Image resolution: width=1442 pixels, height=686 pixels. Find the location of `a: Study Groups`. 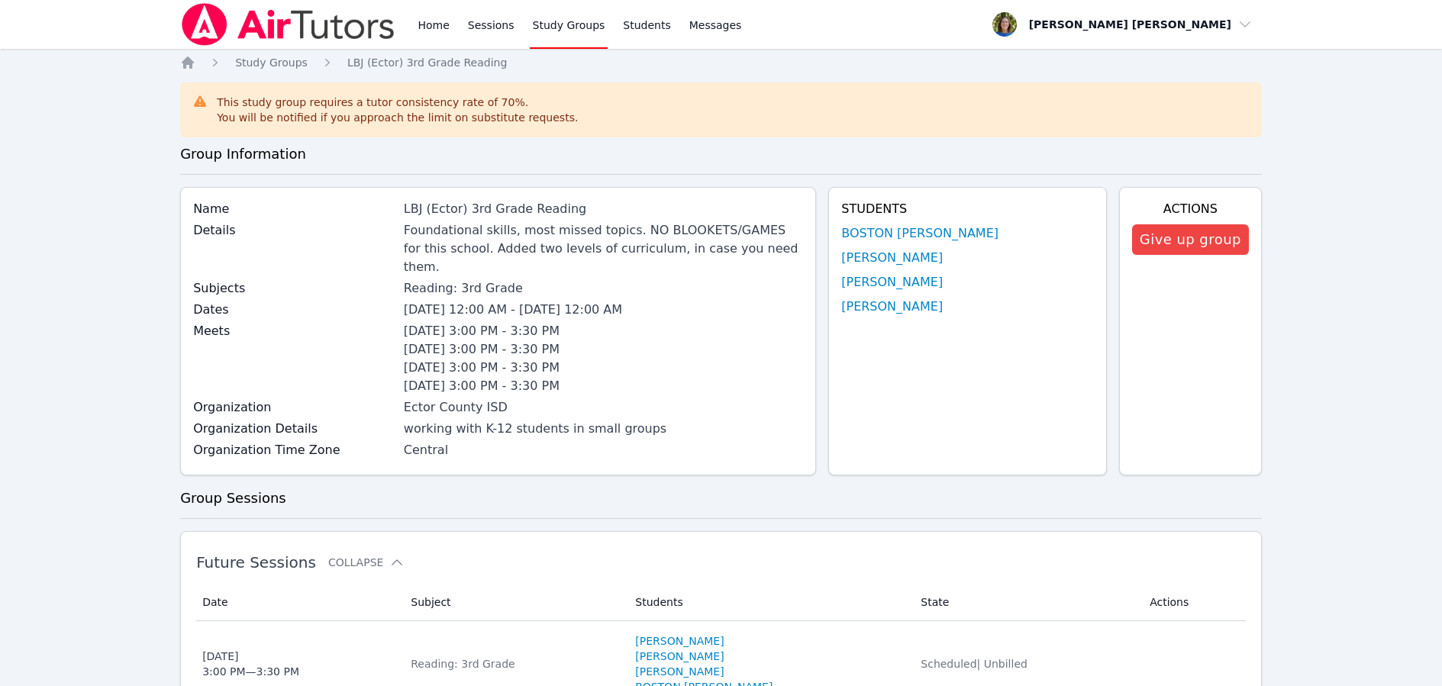

a: Study Groups is located at coordinates (271, 63).